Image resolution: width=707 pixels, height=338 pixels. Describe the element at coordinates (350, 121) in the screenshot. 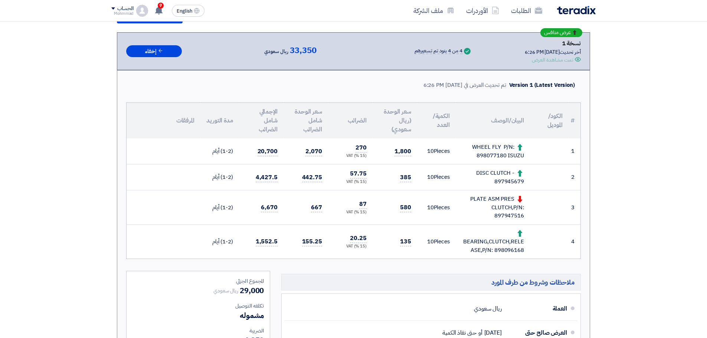

I see `th: الضرائب` at that location.